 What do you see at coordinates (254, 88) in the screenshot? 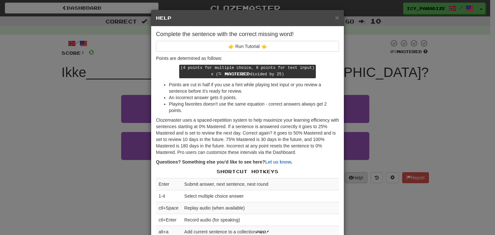
I see `li: Points are cut in half if you use a hint while playing text input or you review a sentence before...` at bounding box center [254, 88].